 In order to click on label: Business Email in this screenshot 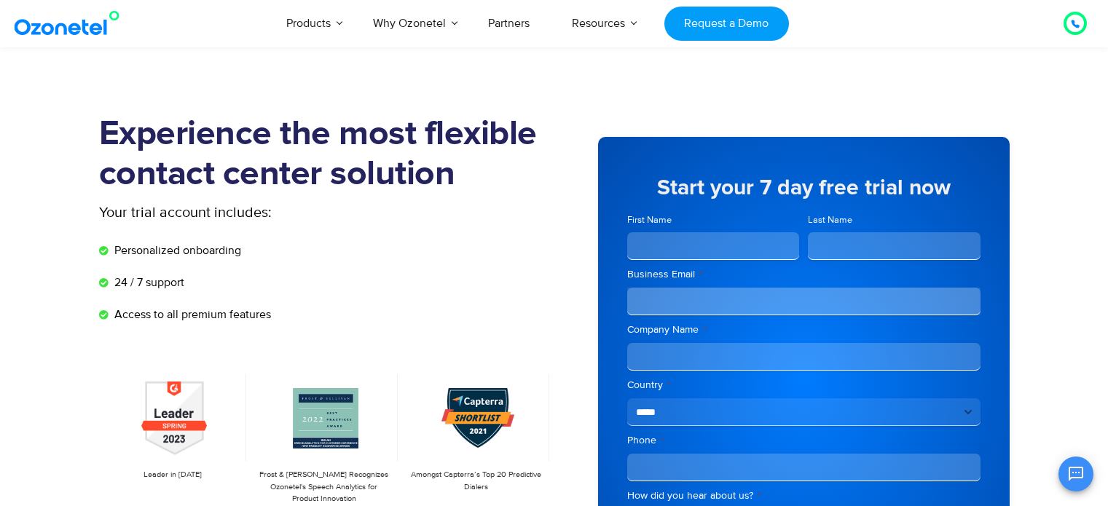, I will do `click(804, 275)`.